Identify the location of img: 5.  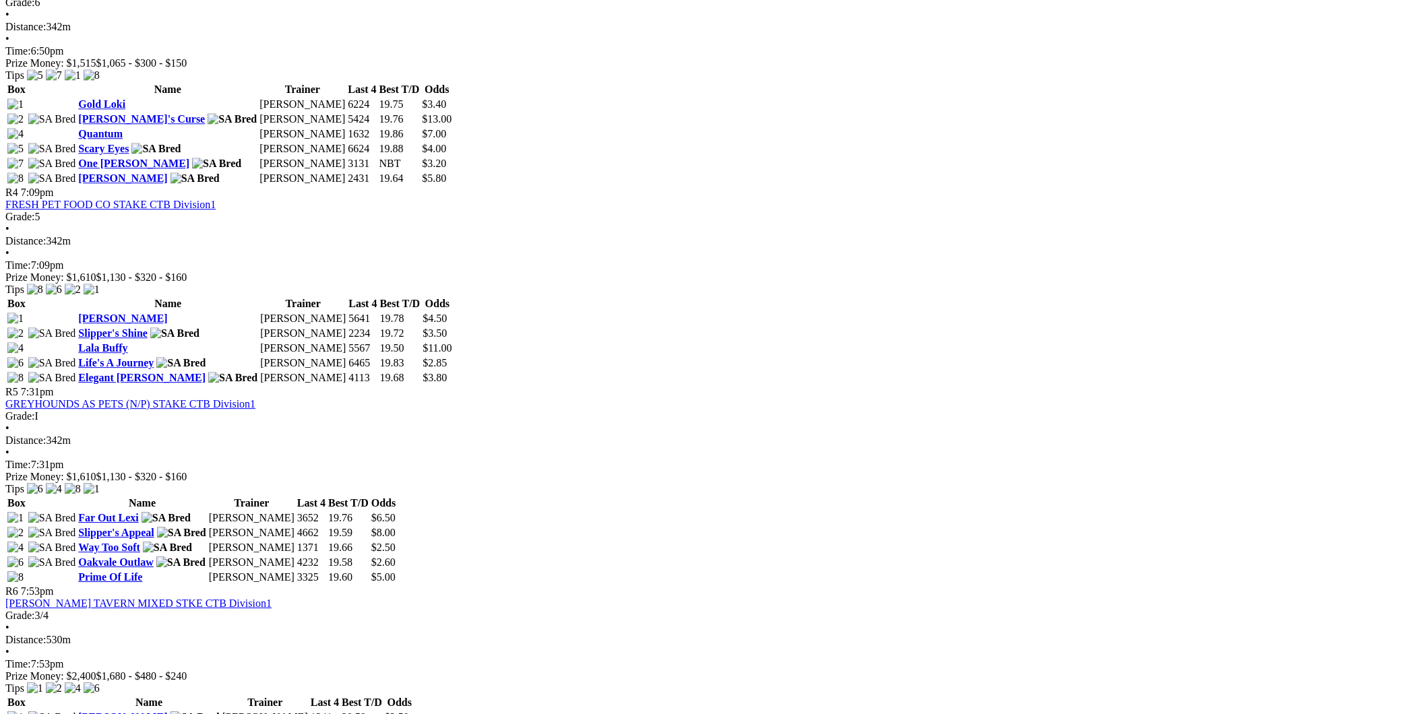
(15, 149).